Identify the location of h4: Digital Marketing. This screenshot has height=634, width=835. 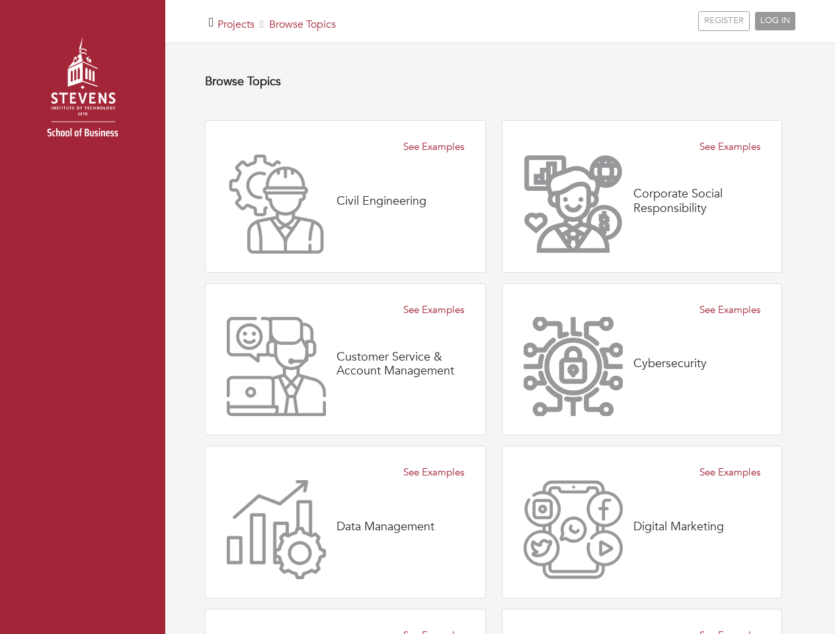
(678, 527).